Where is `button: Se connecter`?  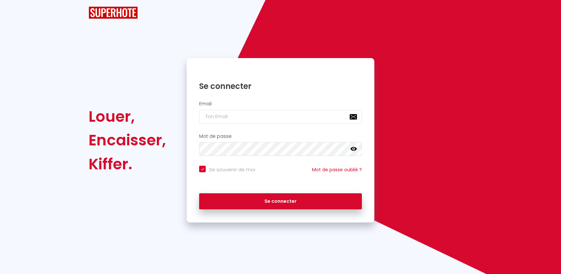
button: Se connecter is located at coordinates (280, 201).